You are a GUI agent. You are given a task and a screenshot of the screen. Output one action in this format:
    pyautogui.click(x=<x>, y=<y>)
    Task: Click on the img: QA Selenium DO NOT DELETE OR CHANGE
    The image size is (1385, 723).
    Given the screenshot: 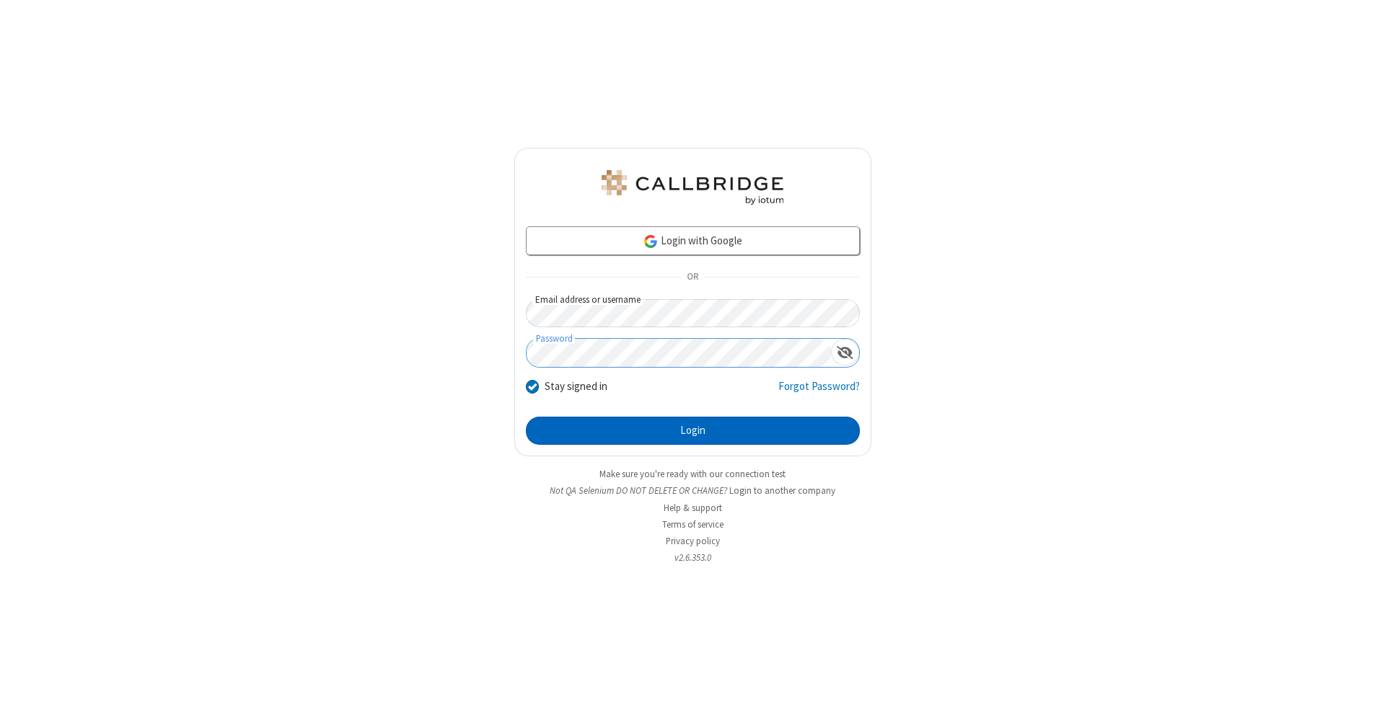 What is the action you would take?
    pyautogui.click(x=692, y=188)
    